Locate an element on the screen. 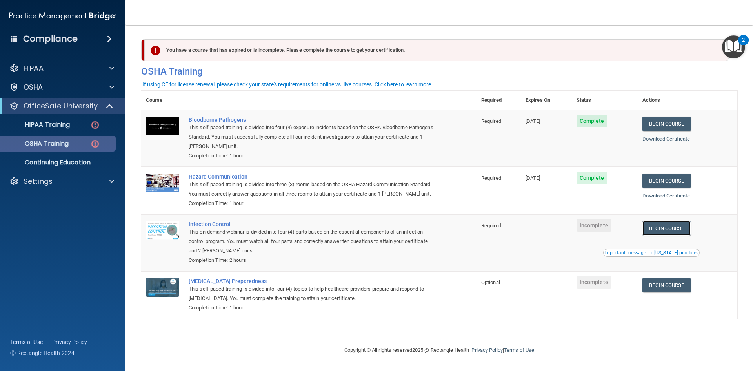 The height and width of the screenshot is (371, 753). div: Bloodborne Pathogens is located at coordinates (313, 120).